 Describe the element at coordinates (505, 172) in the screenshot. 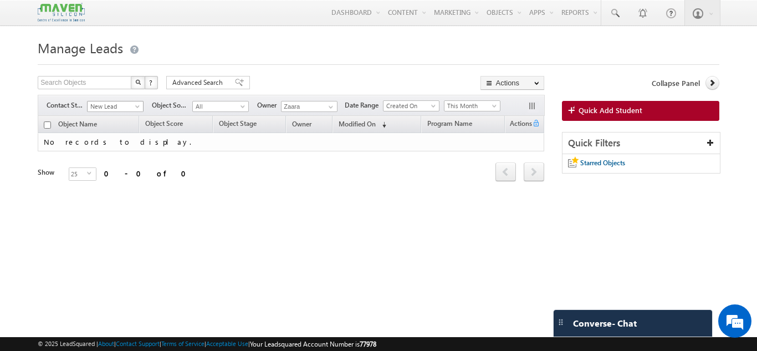

I see `a: prev` at that location.